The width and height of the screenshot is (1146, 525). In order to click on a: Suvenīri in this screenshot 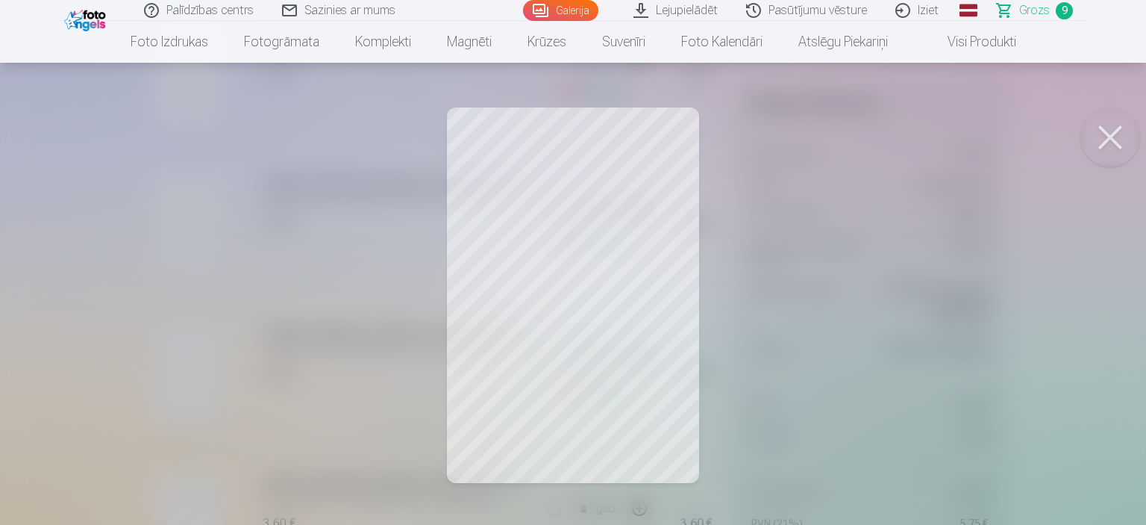, I will do `click(624, 42)`.